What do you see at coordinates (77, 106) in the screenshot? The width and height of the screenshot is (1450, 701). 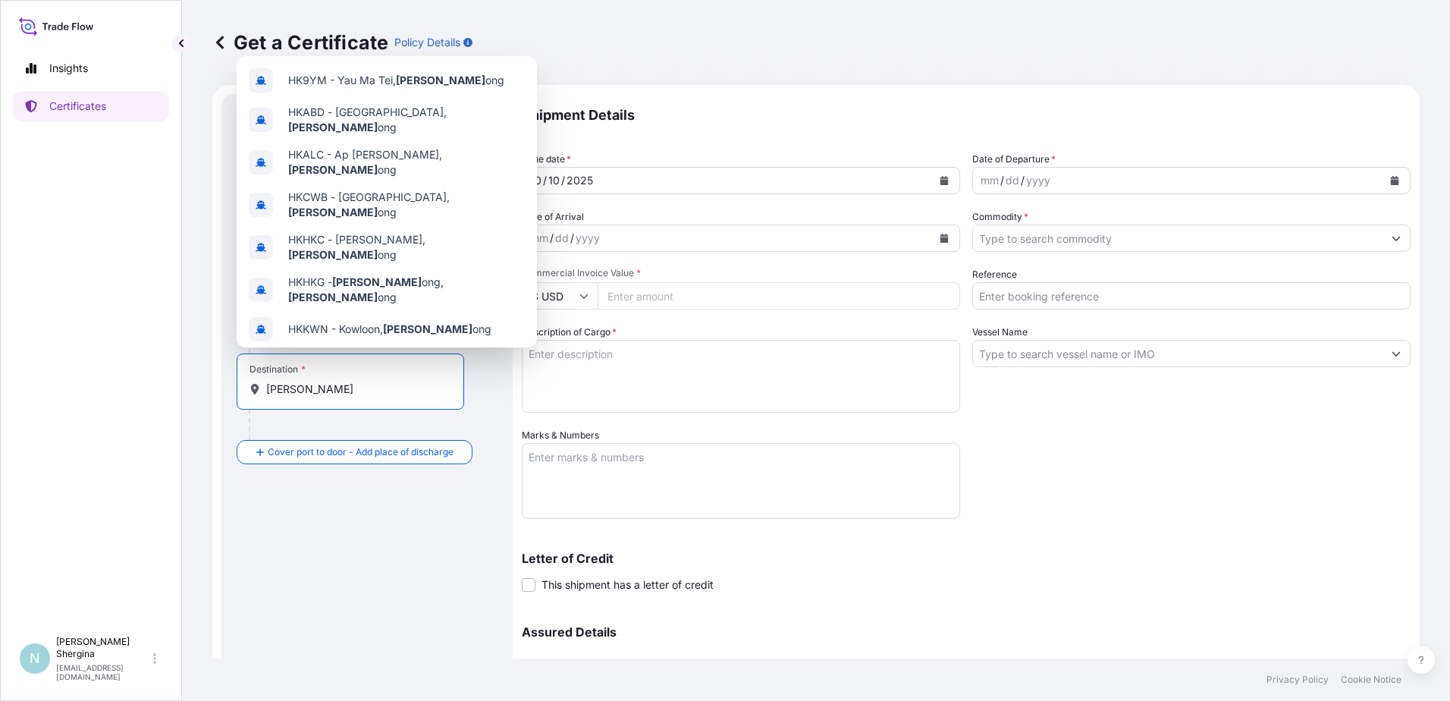 I see `p: Certificates` at bounding box center [77, 106].